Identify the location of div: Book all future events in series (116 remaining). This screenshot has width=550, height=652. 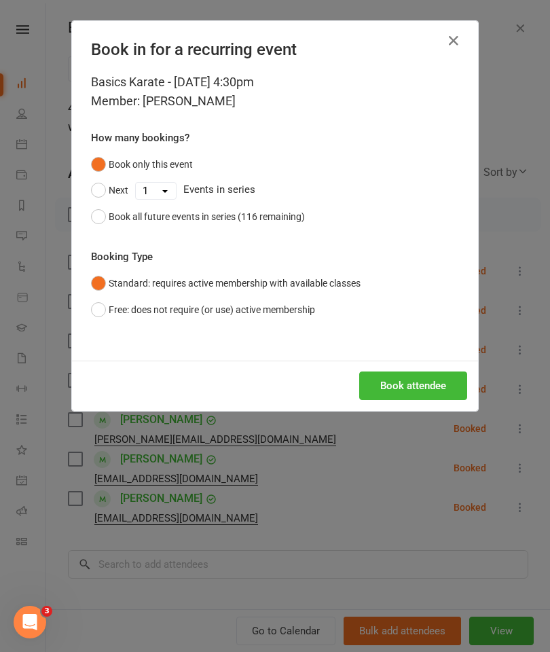
(206, 217).